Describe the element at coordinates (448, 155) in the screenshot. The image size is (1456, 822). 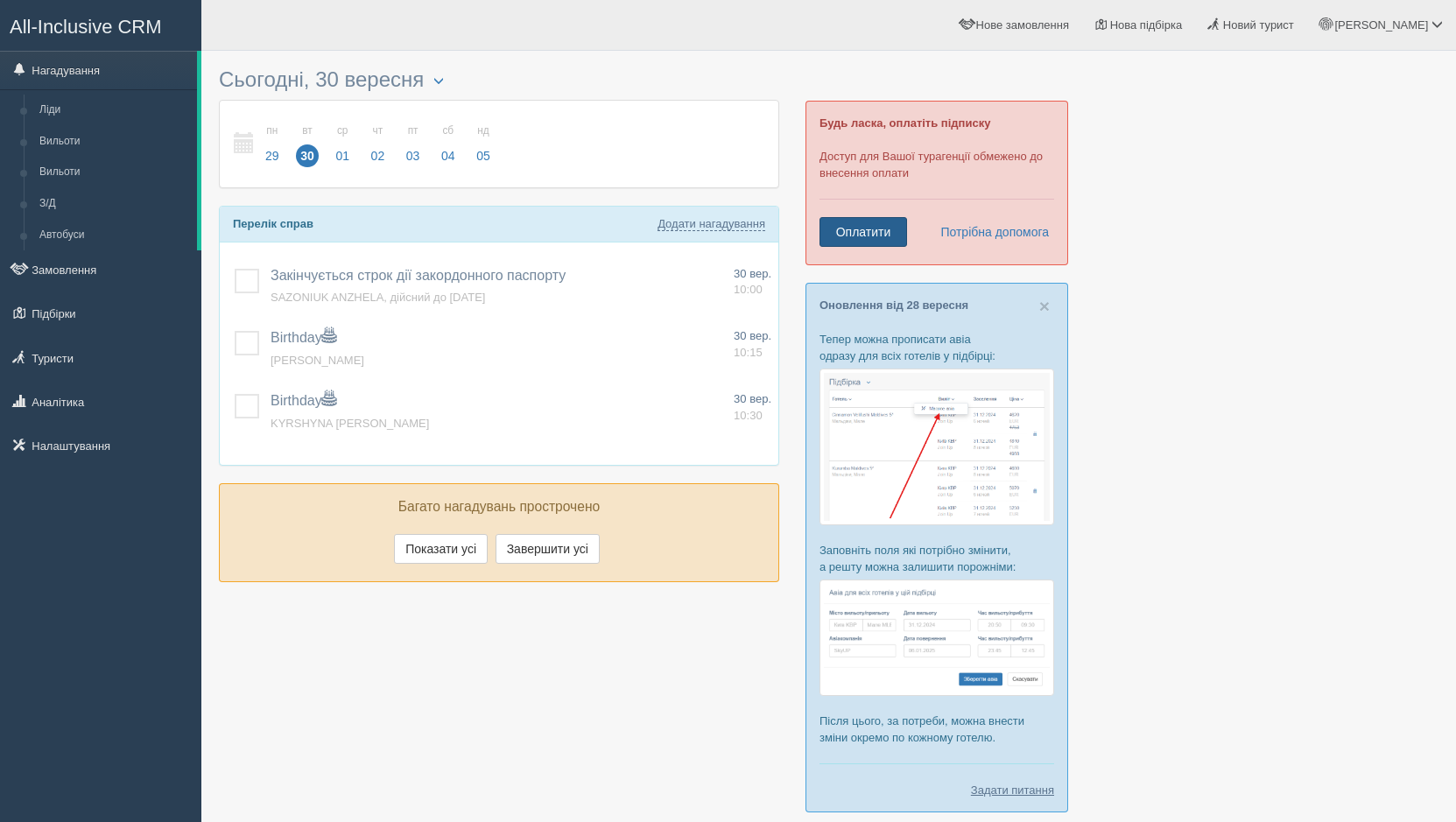
I see `span: 04` at that location.